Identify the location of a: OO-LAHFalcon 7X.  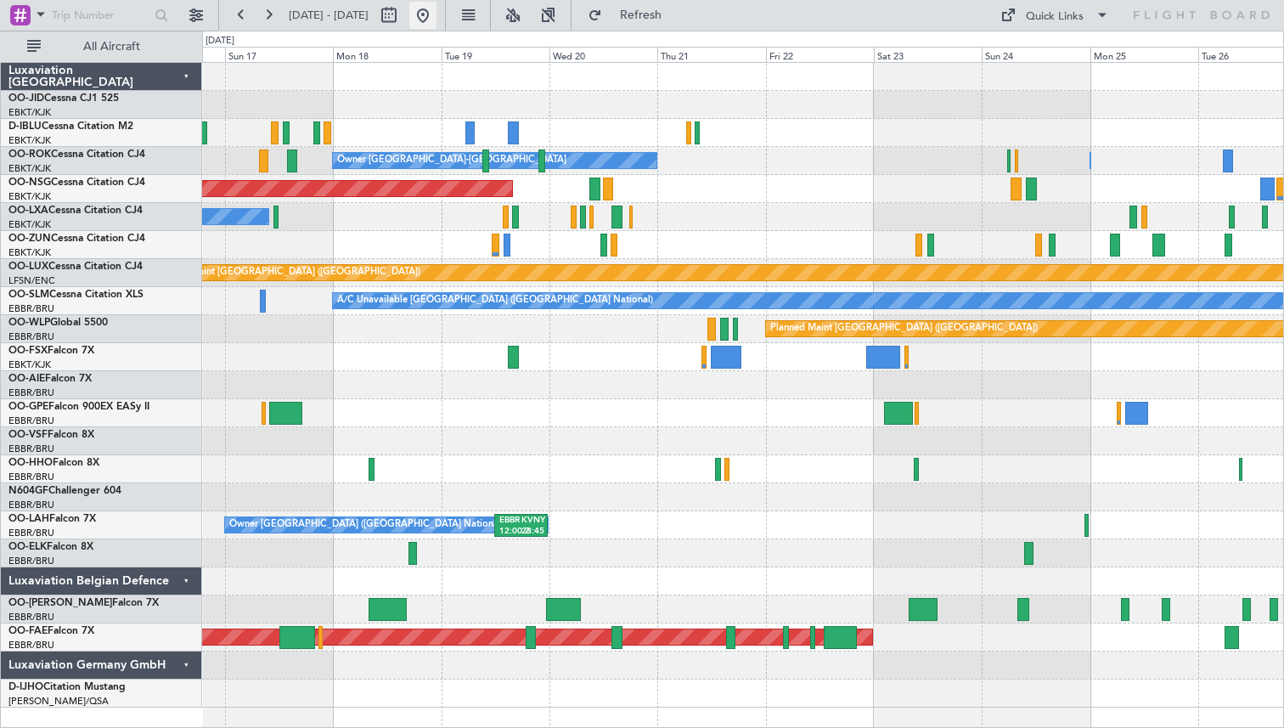
(52, 519).